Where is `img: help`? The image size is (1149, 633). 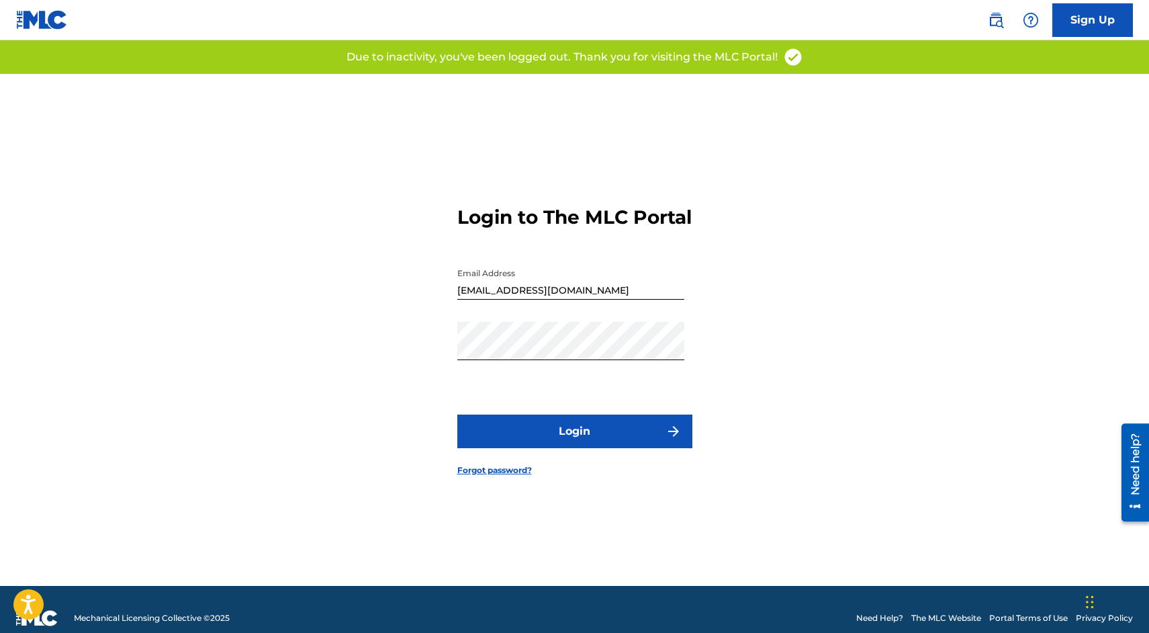 img: help is located at coordinates (1031, 20).